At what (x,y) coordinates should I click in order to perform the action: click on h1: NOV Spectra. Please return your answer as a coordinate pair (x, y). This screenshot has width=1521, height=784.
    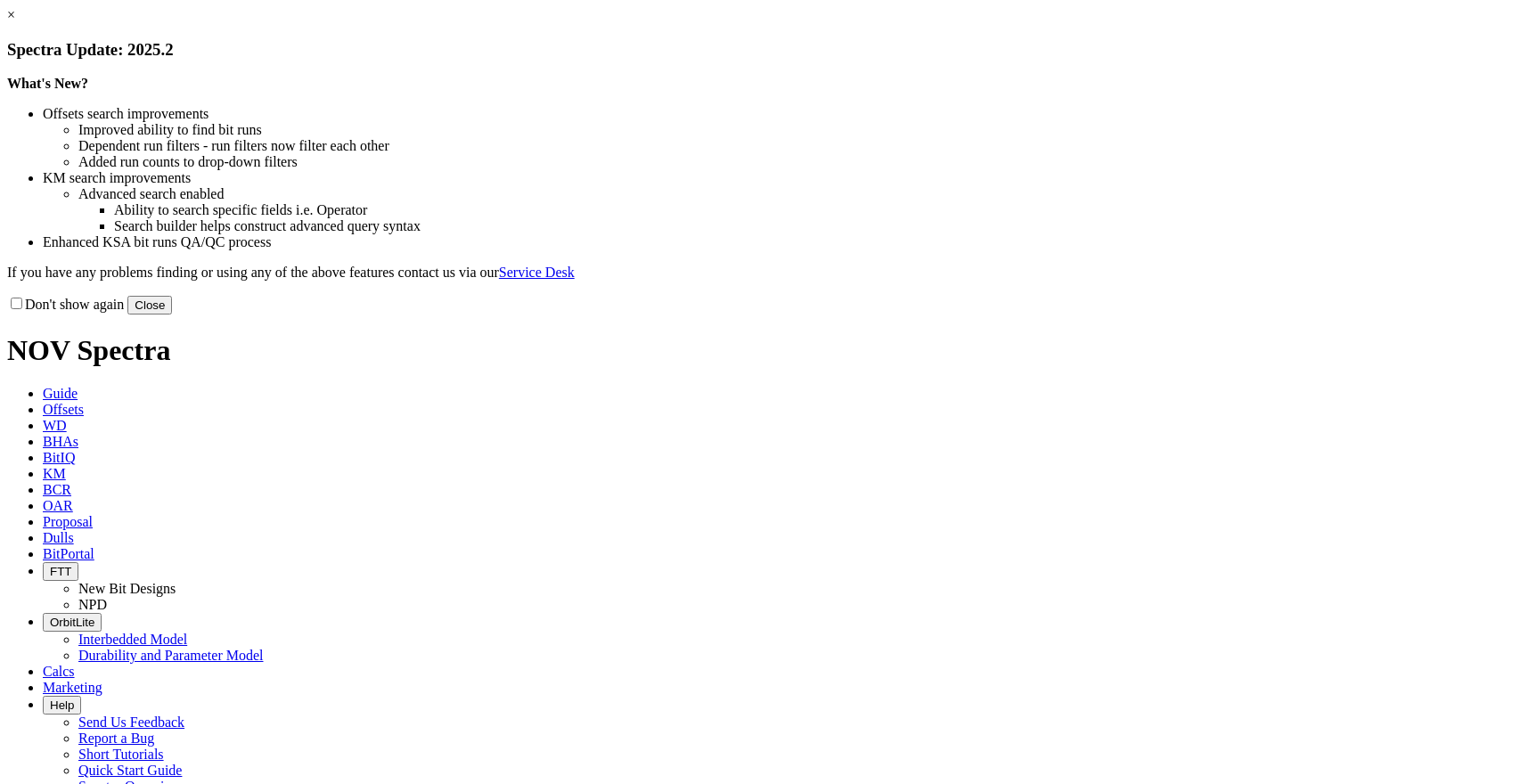
    Looking at the image, I should click on (760, 350).